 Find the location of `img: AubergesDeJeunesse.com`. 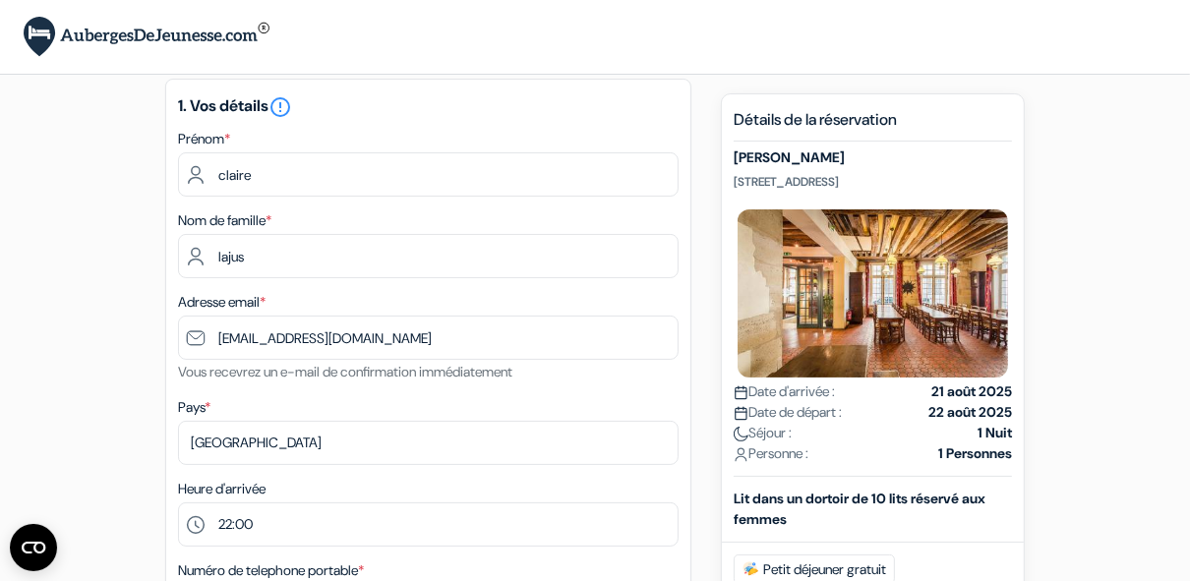

img: AubergesDeJeunesse.com is located at coordinates (146, 36).